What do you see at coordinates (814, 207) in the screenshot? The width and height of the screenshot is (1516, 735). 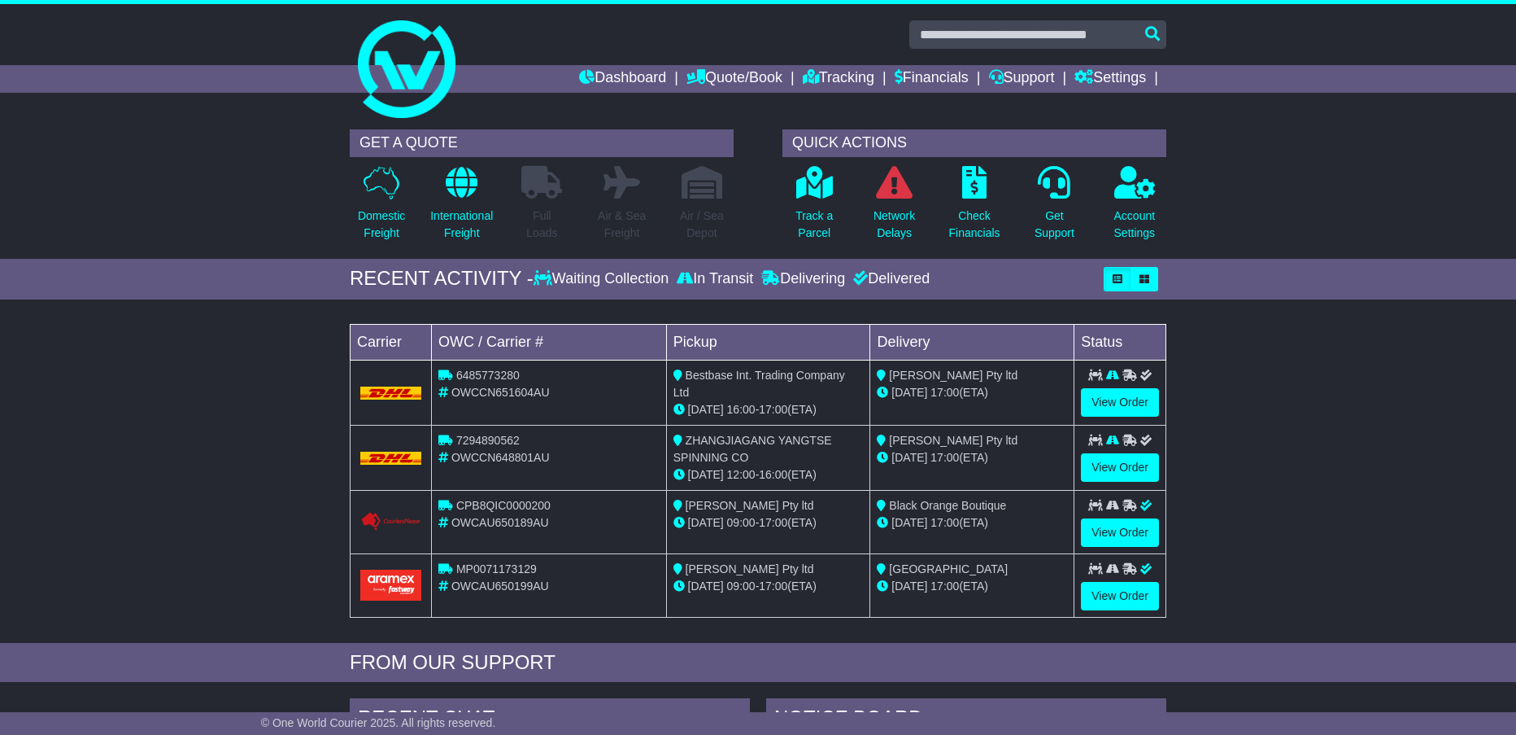 I see `a: Track aParcel` at bounding box center [814, 207].